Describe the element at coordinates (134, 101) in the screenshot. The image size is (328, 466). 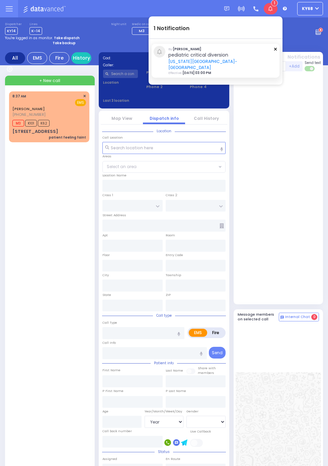
I see `label: Last 3 location` at that location.